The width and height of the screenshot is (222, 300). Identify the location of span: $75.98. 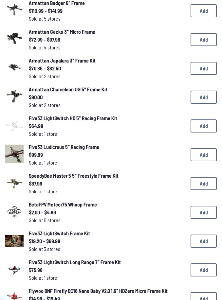
(104, 270).